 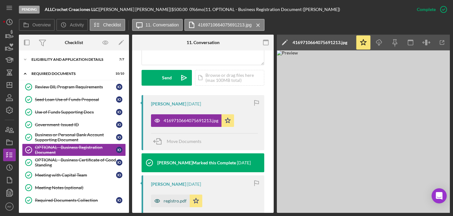 What do you see at coordinates (244, 163) in the screenshot?
I see `time: 2025-06-09 22:22` at bounding box center [244, 163].